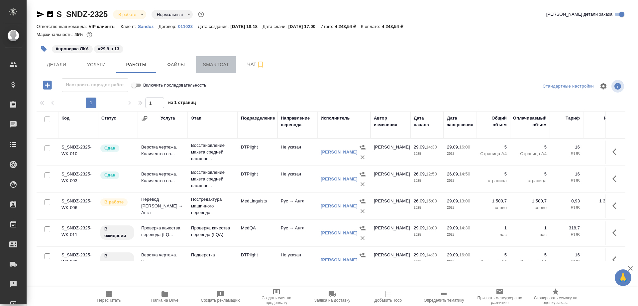  I want to click on p: 16:00, so click(465, 254).